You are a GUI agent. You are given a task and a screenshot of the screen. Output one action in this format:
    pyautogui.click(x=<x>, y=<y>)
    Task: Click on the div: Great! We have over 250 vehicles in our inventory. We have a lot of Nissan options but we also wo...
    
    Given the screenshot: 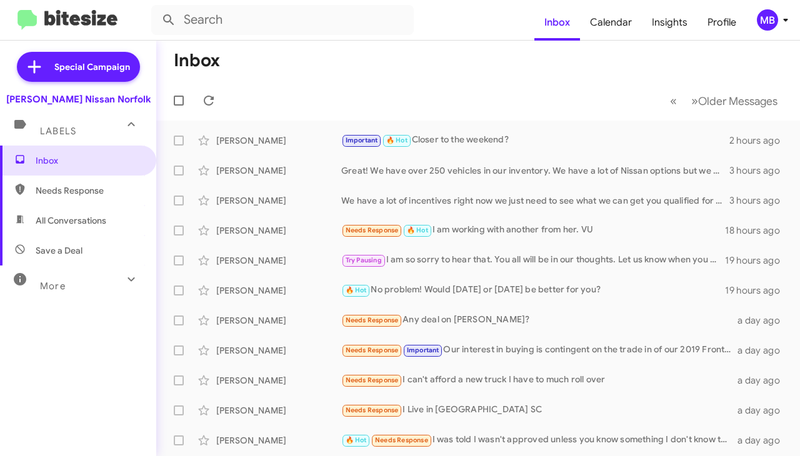 What is the action you would take?
    pyautogui.click(x=535, y=171)
    